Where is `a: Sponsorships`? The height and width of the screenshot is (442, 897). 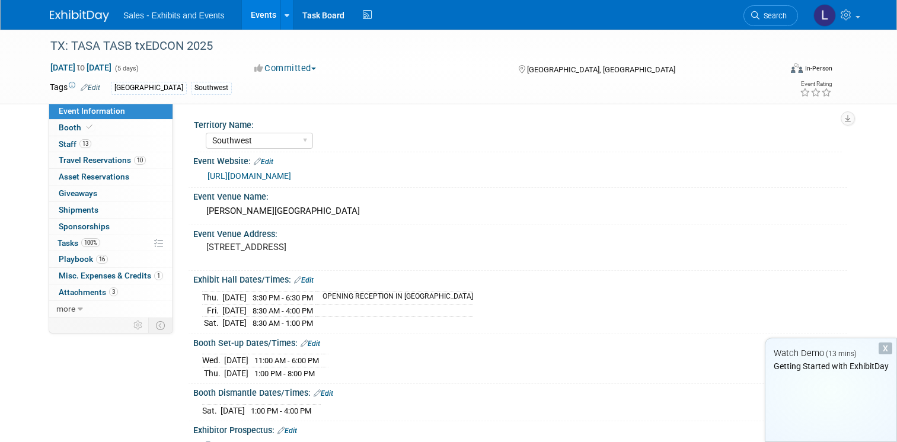 a: Sponsorships is located at coordinates (111, 226).